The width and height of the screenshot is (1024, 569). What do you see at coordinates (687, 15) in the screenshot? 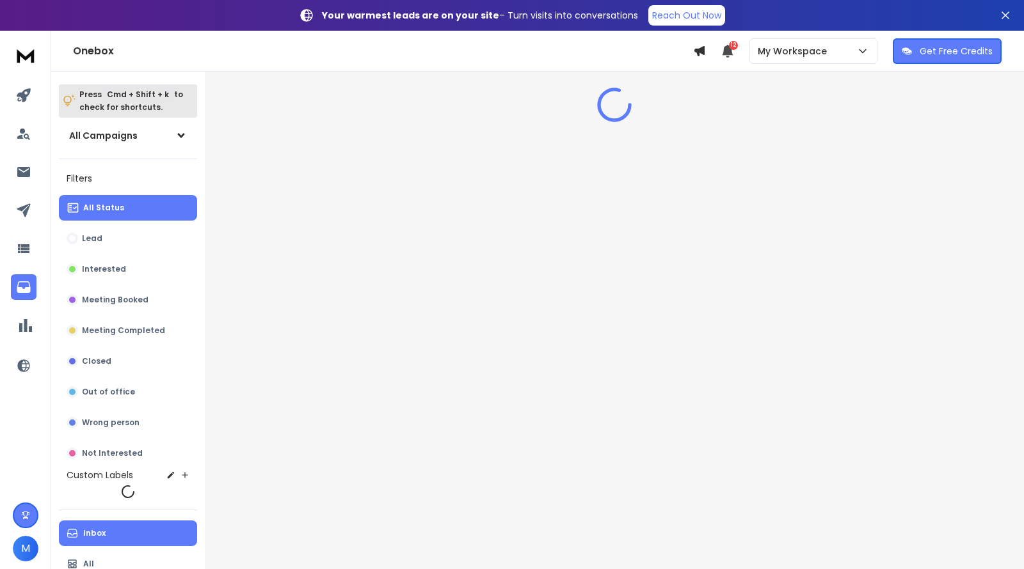
I see `p: Reach Out Now` at bounding box center [687, 15].